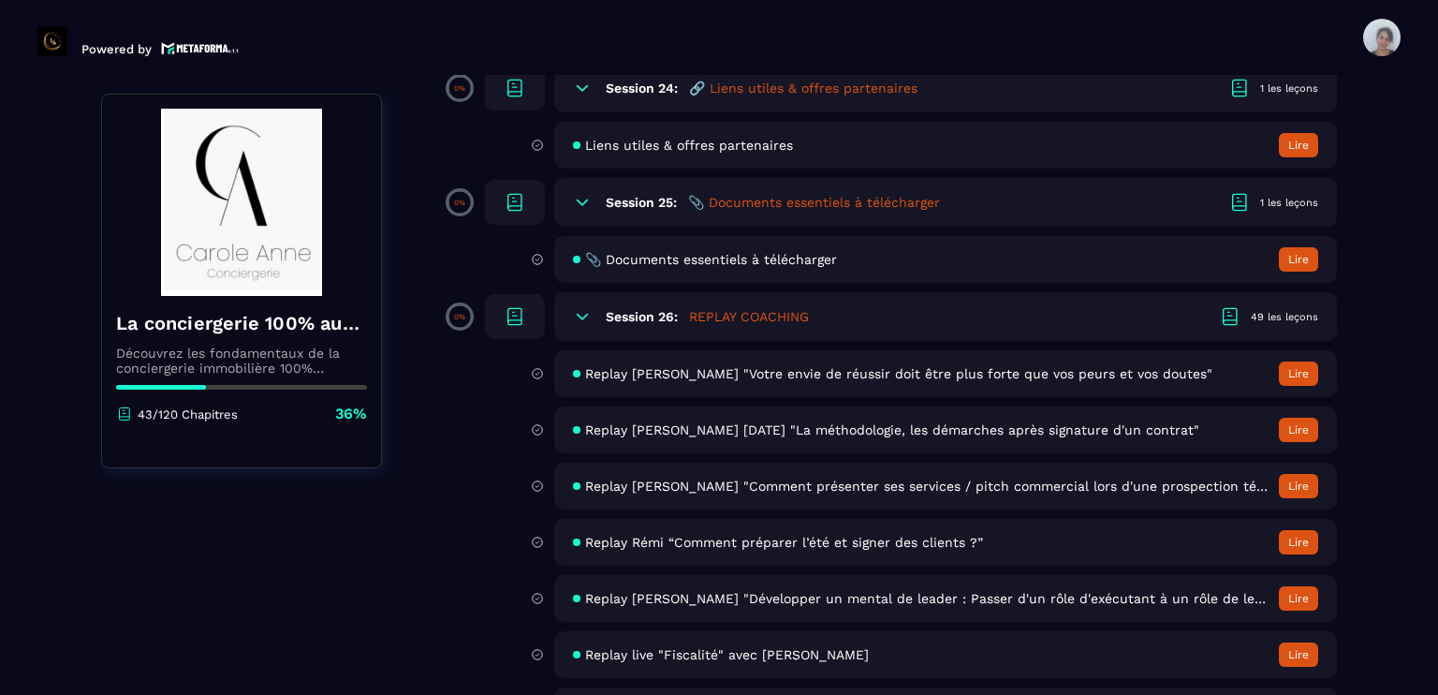 Image resolution: width=1438 pixels, height=695 pixels. I want to click on p: Découvrez les fondamentaux de la conciergerie immobilière 100% automatisée. Cette formation est c..., so click(242, 361).